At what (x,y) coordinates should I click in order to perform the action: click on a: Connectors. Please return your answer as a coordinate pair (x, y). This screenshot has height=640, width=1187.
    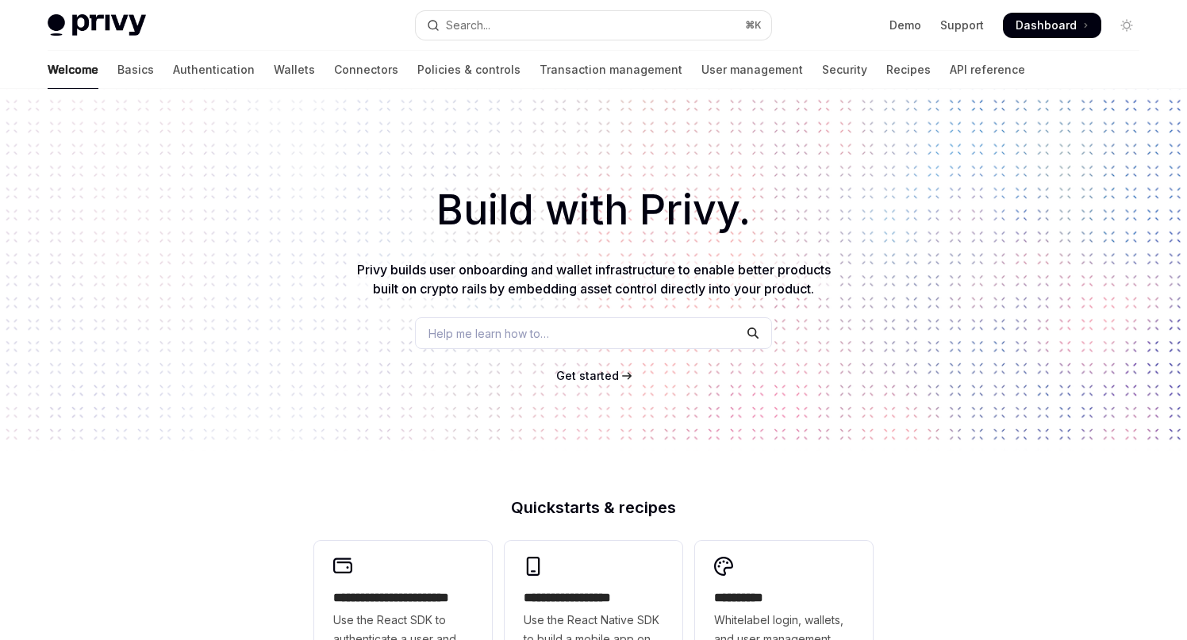
    Looking at the image, I should click on (366, 70).